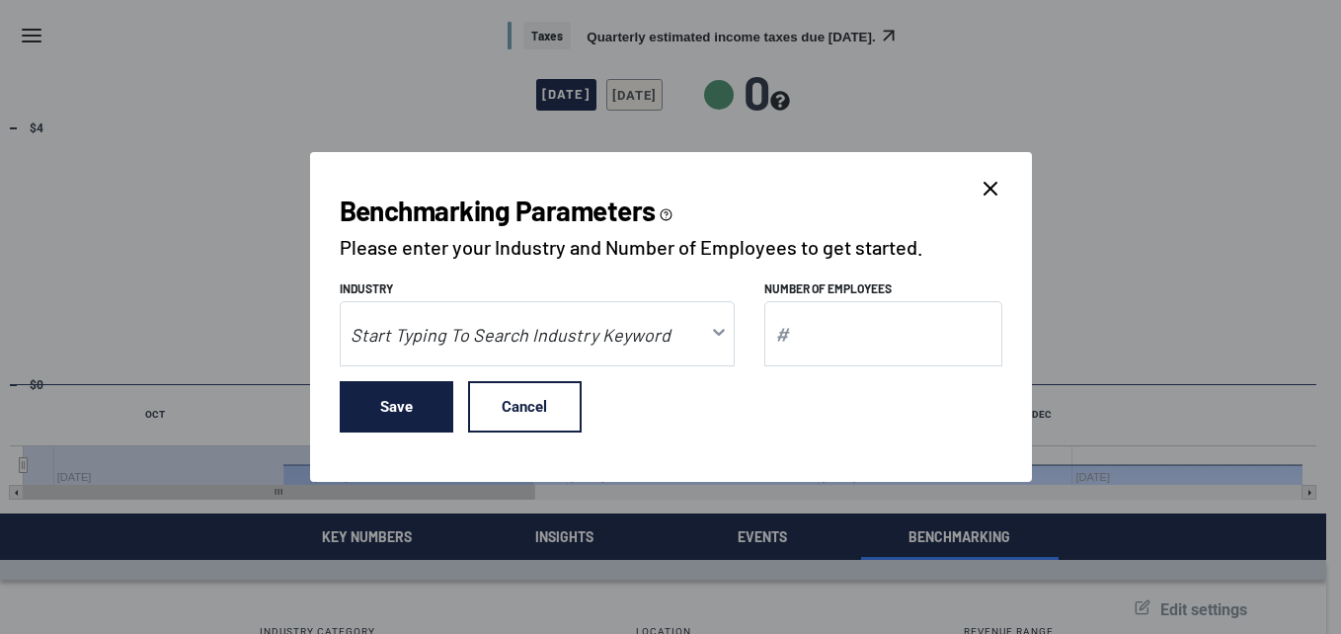  What do you see at coordinates (883, 288) in the screenshot?
I see `label: Number of Employees` at bounding box center [883, 288].